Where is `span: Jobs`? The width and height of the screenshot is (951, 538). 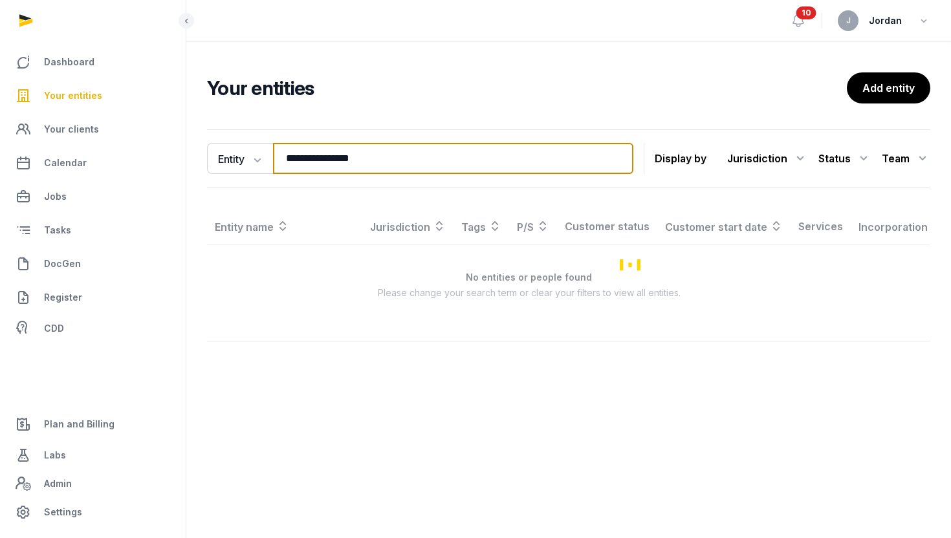 span: Jobs is located at coordinates (55, 197).